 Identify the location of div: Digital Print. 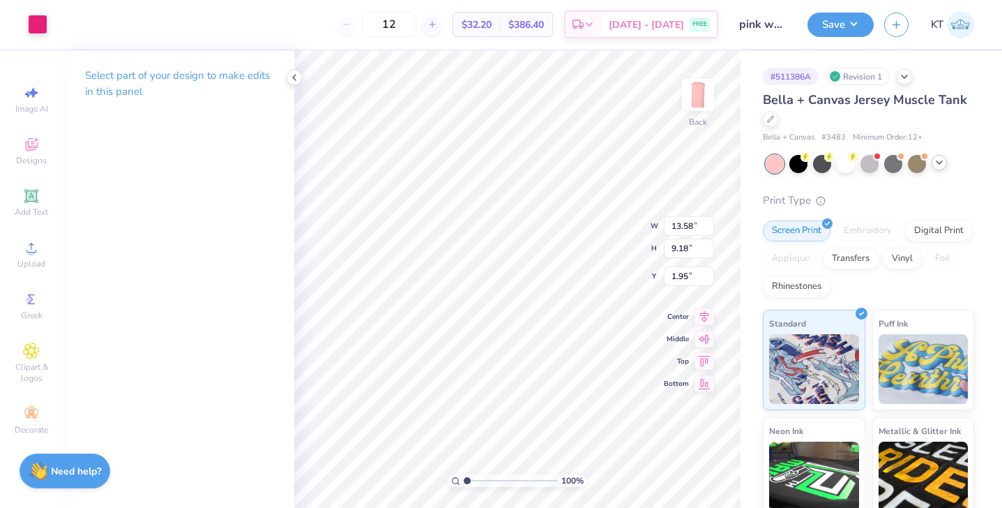
(939, 231).